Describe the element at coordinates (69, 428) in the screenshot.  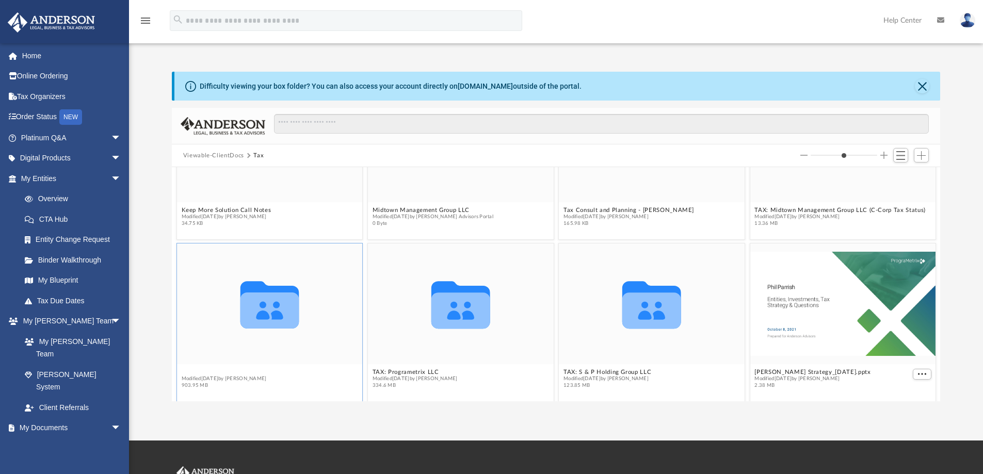
I see `a: My Documentsarrow_drop_down` at that location.